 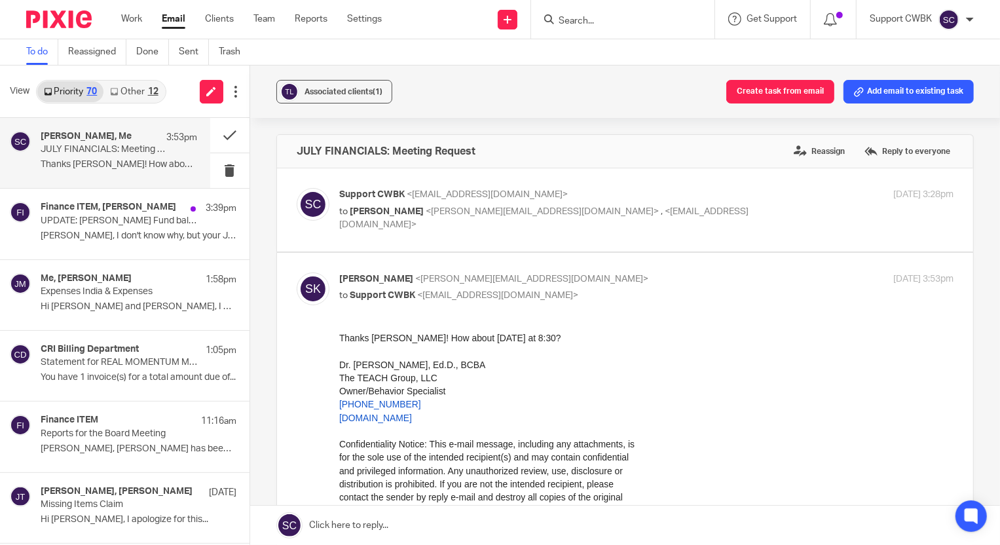 I want to click on p: Statement for REAL MOMENTUM Ministries, Inc. from CRI, so click(x=119, y=362).